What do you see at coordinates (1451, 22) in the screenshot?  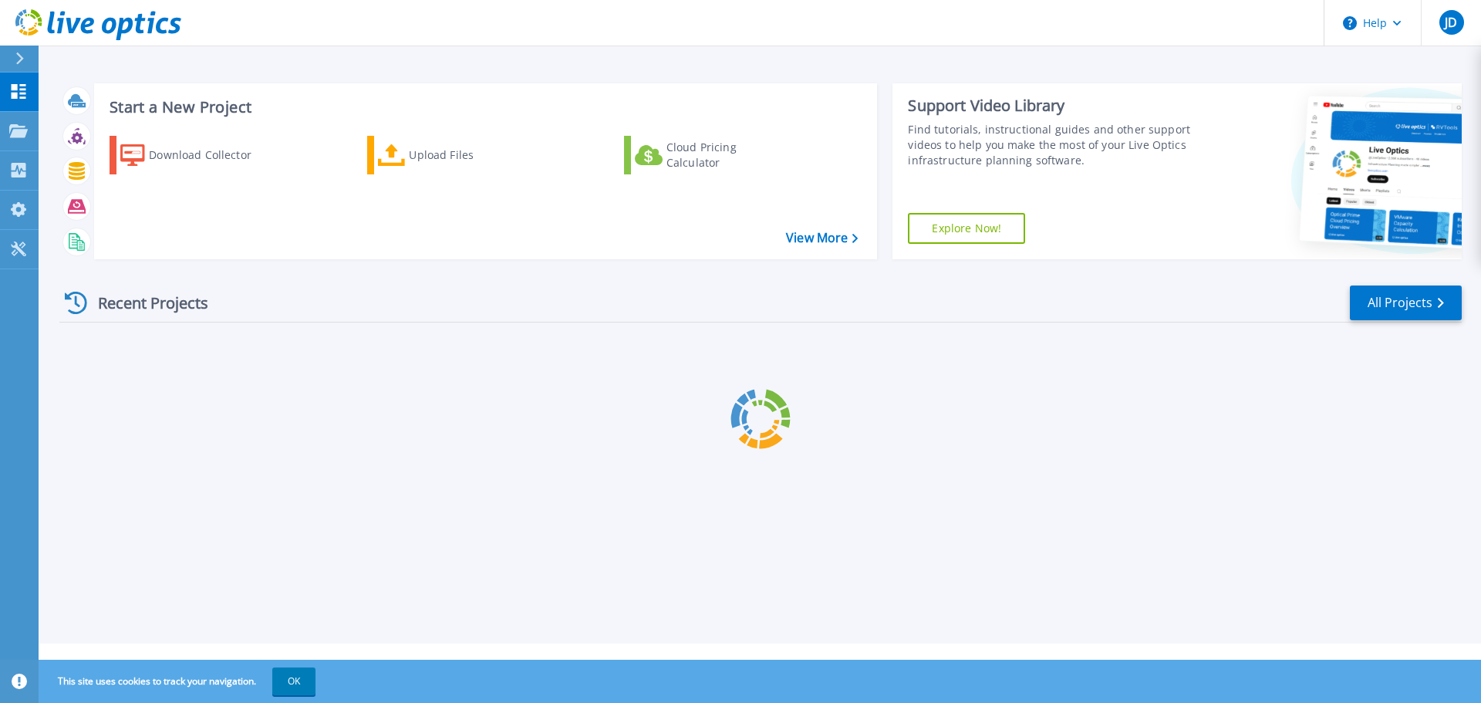 I see `span: JD` at bounding box center [1451, 22].